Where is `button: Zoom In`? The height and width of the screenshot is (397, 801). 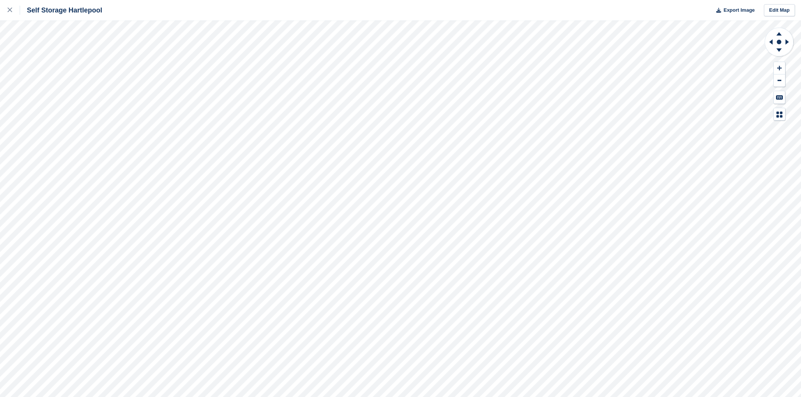 button: Zoom In is located at coordinates (779, 68).